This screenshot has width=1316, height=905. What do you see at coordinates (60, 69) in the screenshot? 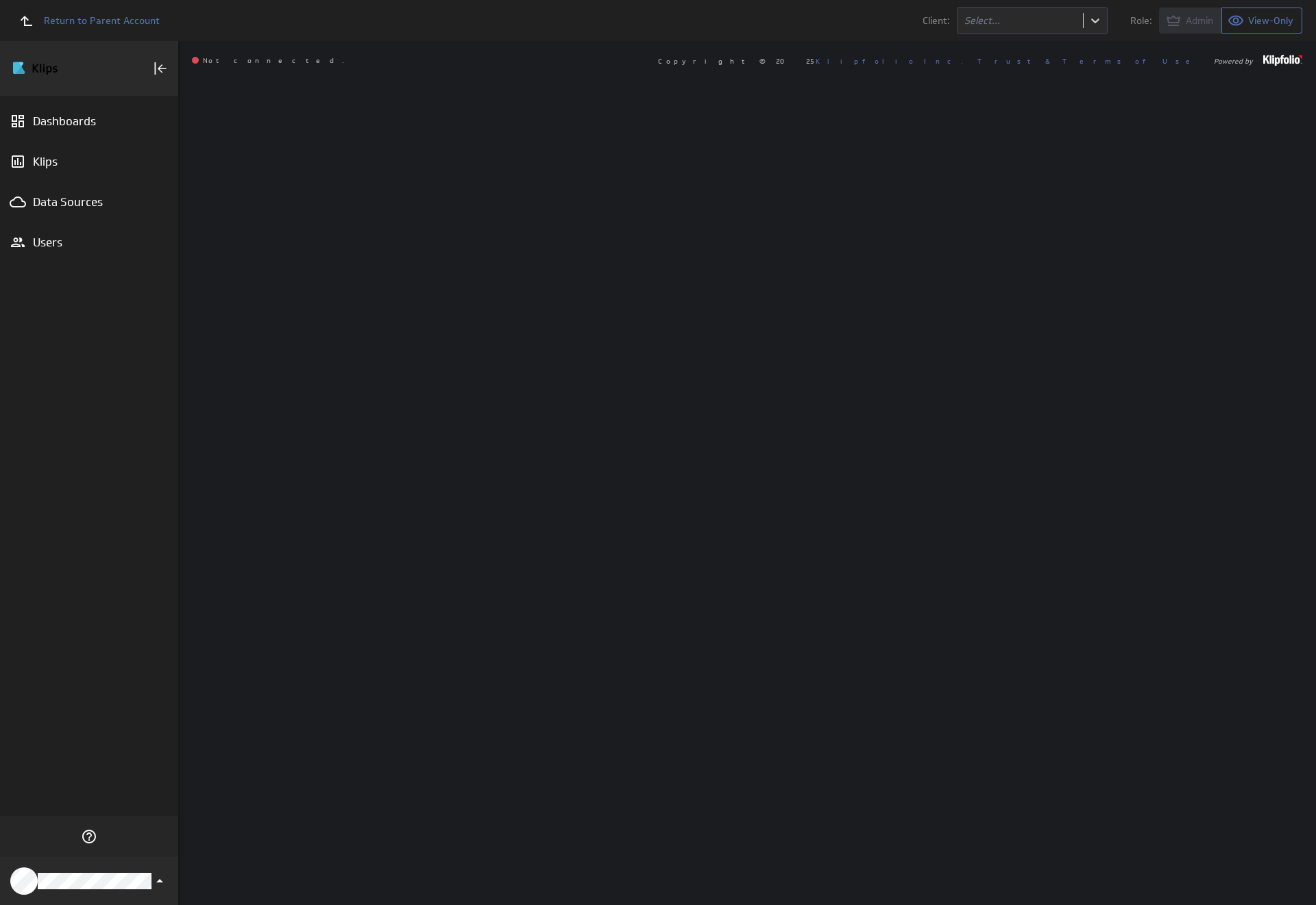
I see `div: Go to Dashboards` at bounding box center [60, 69].